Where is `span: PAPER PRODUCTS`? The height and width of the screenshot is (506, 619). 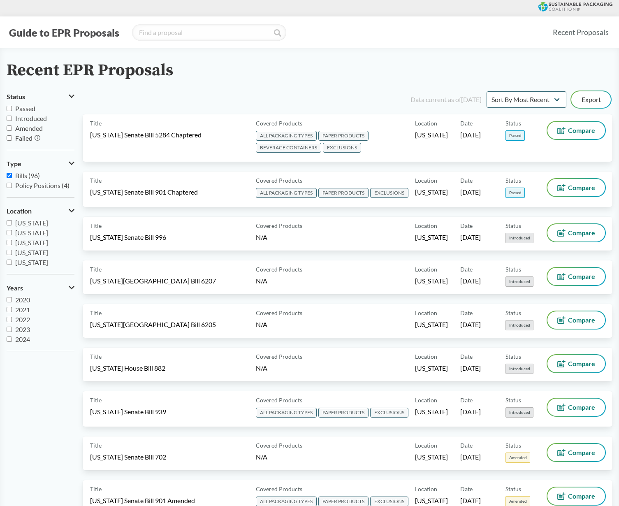 span: PAPER PRODUCTS is located at coordinates (344, 413).